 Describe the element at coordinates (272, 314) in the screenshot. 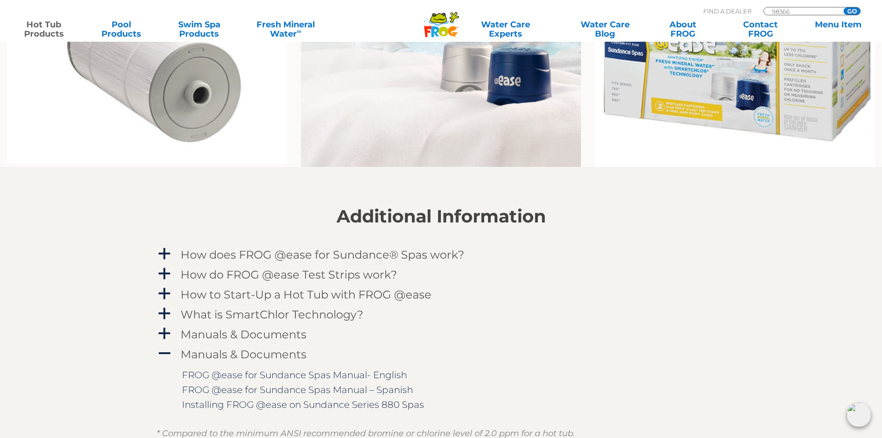

I see `h4: What is SmartChlor Technology?` at that location.